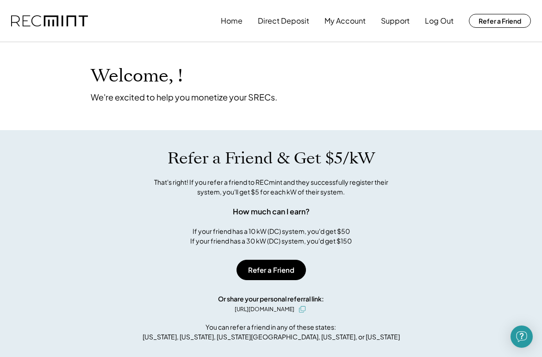 Image resolution: width=542 pixels, height=357 pixels. Describe the element at coordinates (345, 21) in the screenshot. I see `button: My Account` at that location.